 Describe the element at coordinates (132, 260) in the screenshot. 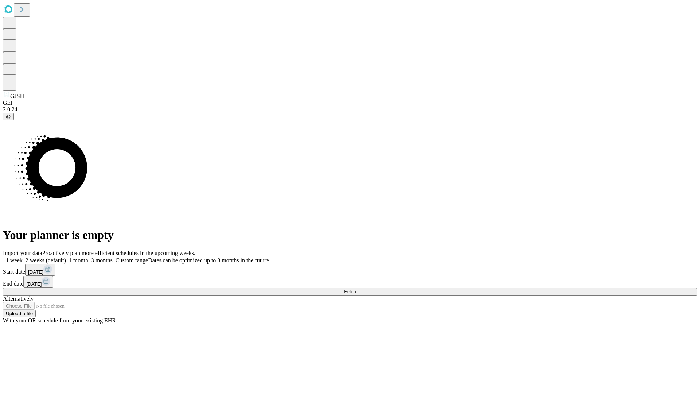

I see `span: Custom range` at that location.